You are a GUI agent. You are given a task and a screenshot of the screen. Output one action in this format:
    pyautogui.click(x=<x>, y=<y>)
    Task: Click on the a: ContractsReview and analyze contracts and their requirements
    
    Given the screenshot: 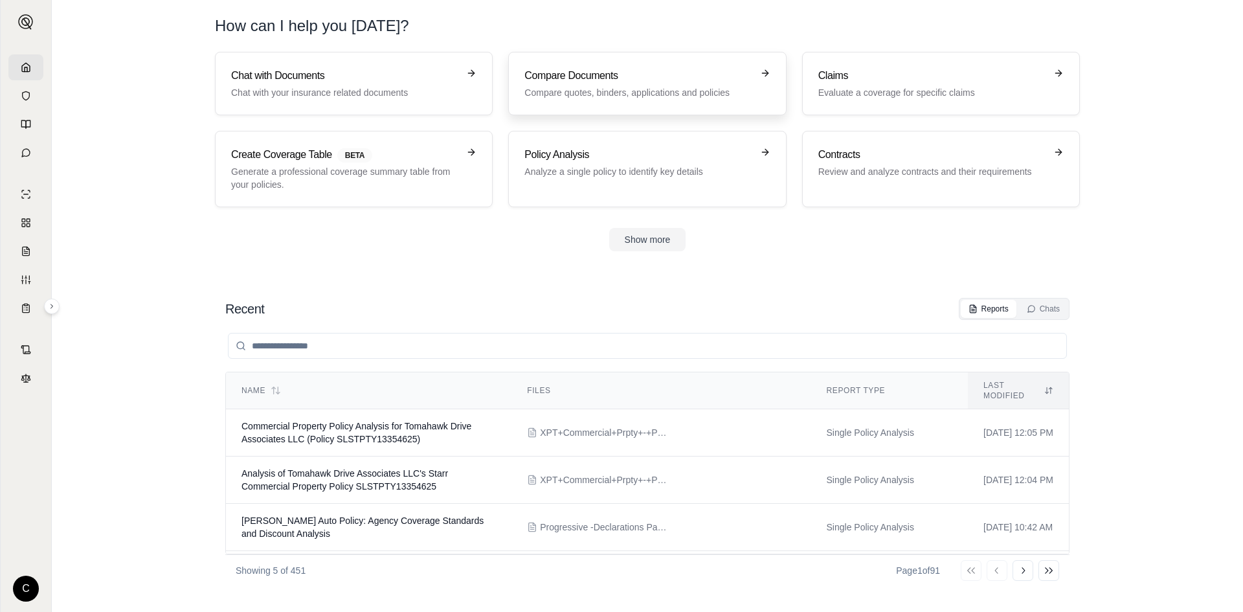 What is the action you would take?
    pyautogui.click(x=941, y=169)
    